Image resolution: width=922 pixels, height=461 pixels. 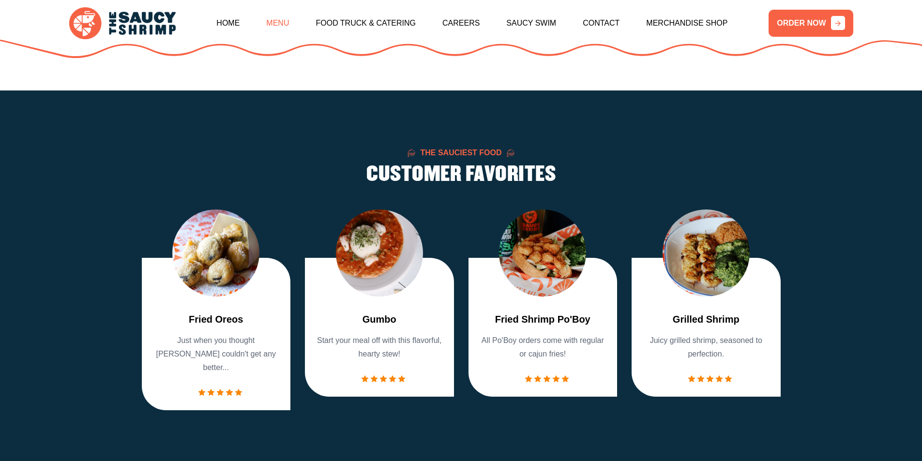 I want to click on img: logo, so click(x=122, y=23).